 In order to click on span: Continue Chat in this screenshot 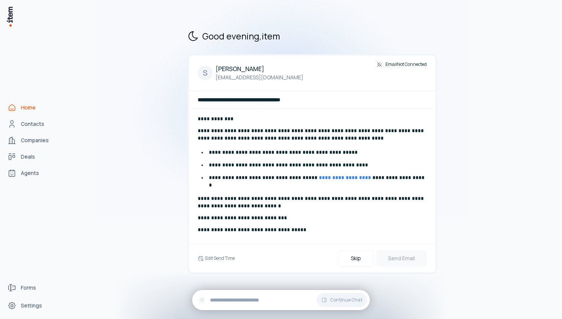, I will do `click(346, 300)`.